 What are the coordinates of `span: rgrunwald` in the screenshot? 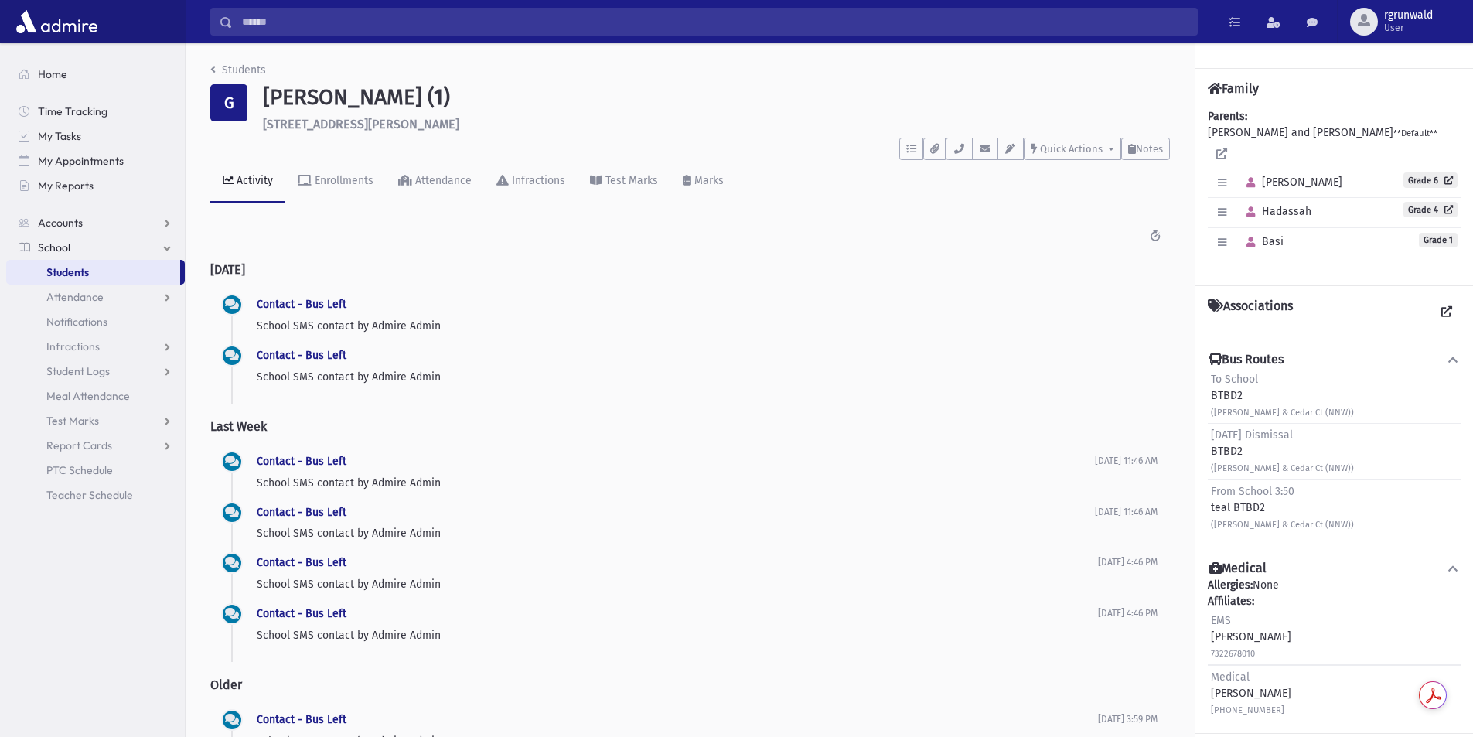 It's located at (1408, 15).